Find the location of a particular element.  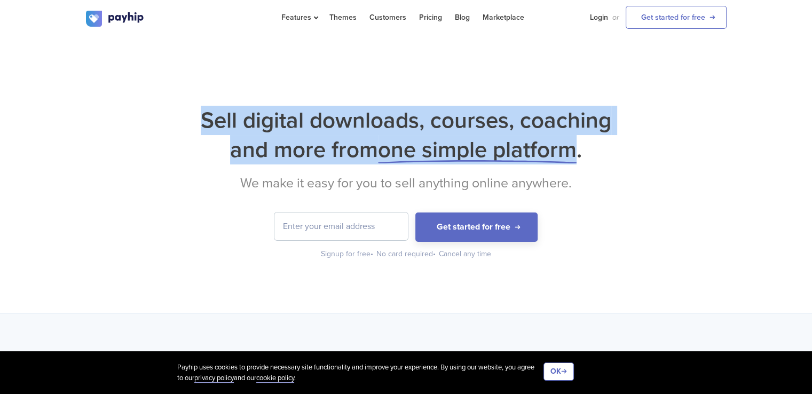

button: OK is located at coordinates (558, 372).